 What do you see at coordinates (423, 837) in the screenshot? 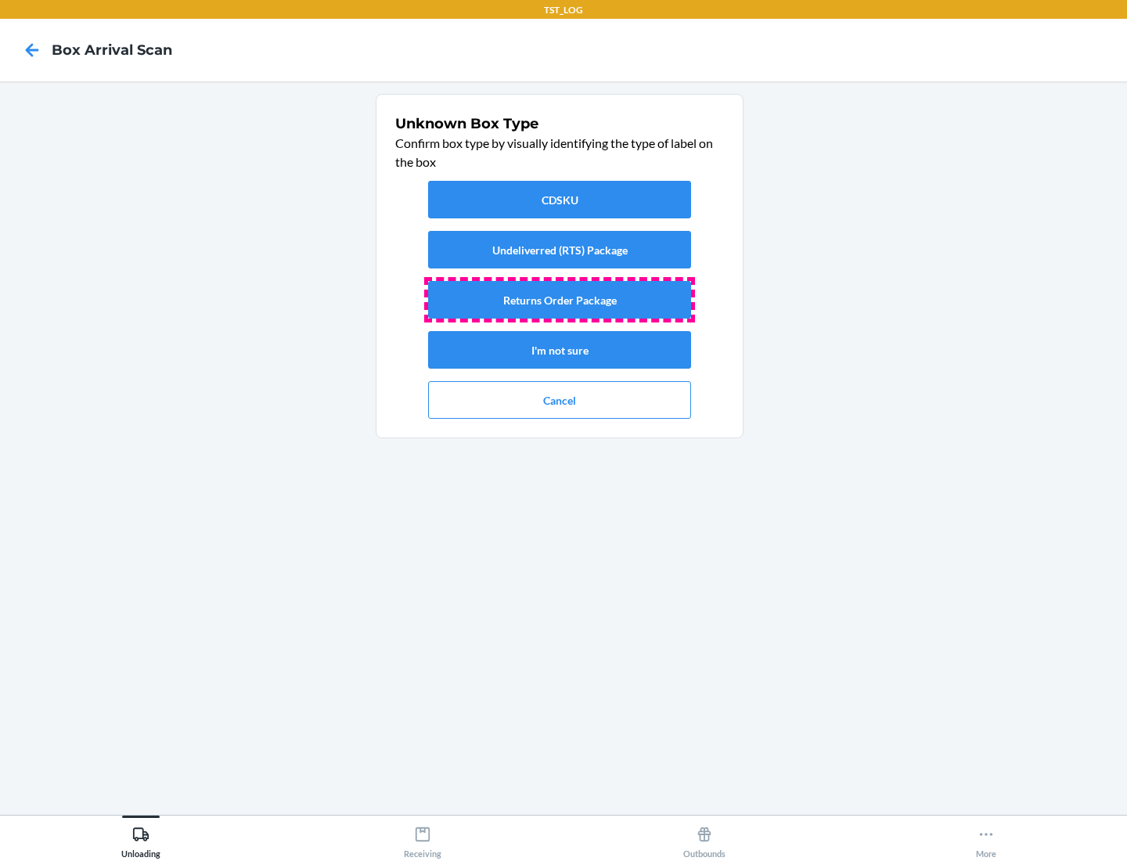
I see `button: Receiving` at bounding box center [423, 837].